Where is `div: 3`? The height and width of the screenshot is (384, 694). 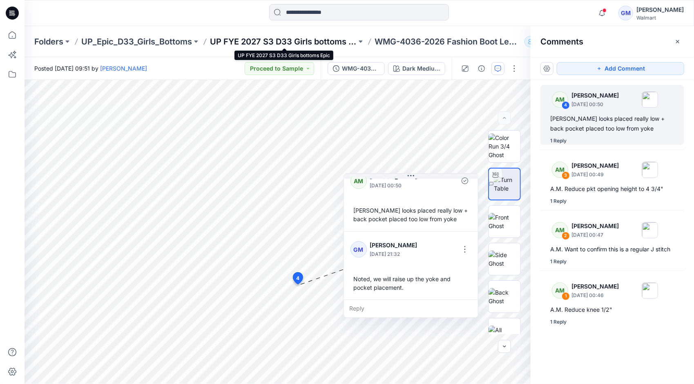
div: 3 is located at coordinates (566, 176).